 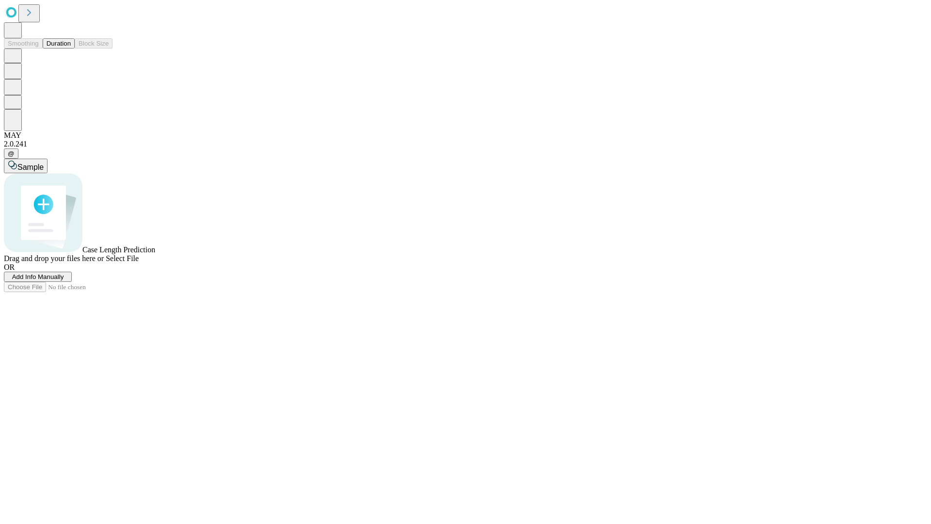 I want to click on div: MAY, so click(x=465, y=135).